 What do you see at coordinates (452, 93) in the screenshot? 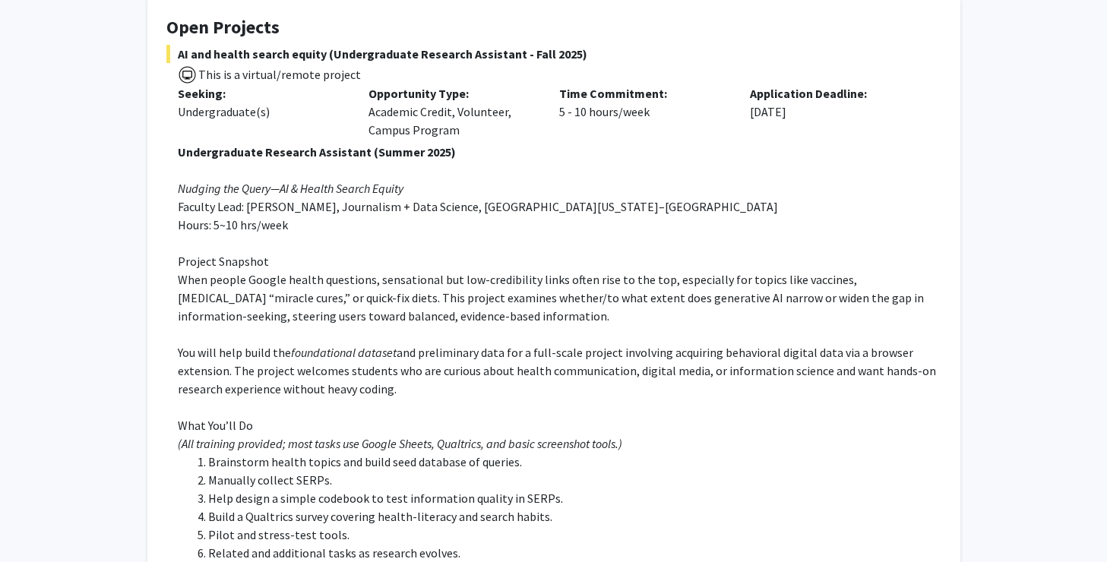
I see `p: Opportunity Type:` at bounding box center [452, 93].